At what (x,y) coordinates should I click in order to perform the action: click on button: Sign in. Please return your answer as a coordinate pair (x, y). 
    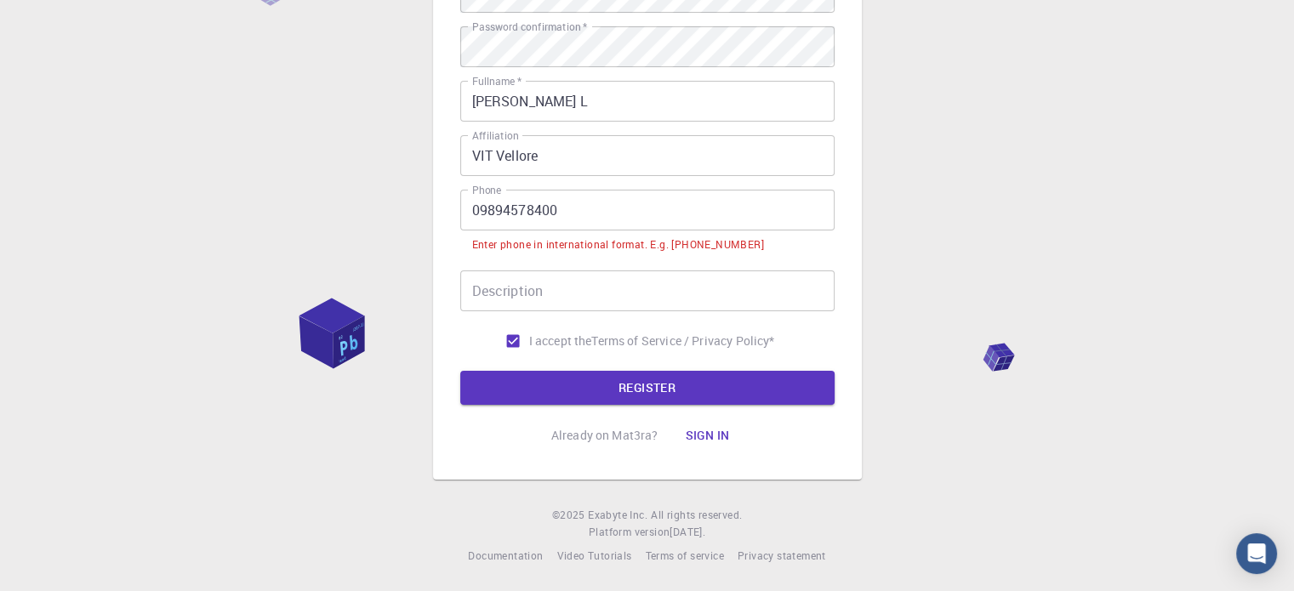
    Looking at the image, I should click on (707, 436).